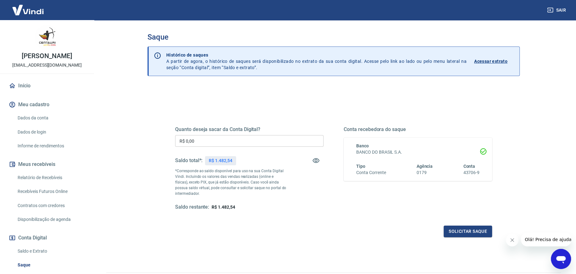 This screenshot has width=576, height=274. Describe the element at coordinates (188, 161) in the screenshot. I see `h5: Saldo total*:` at that location.